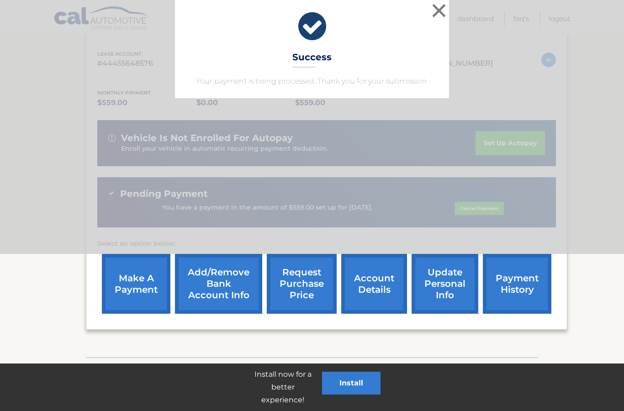 The image size is (624, 411). What do you see at coordinates (136, 284) in the screenshot?
I see `a: make a payment` at bounding box center [136, 284].